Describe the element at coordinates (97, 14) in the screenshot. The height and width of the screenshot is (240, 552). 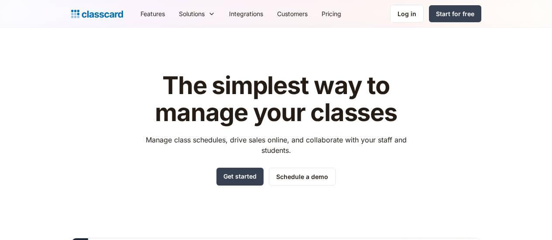
I see `a: Logo` at that location.